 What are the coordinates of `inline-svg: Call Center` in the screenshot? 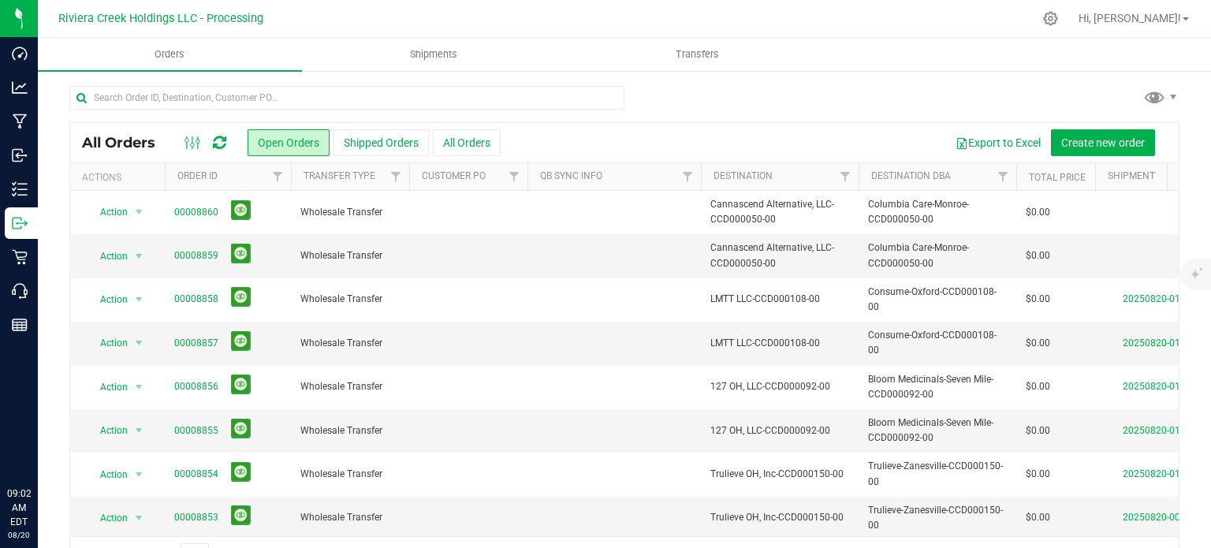 It's located at (20, 291).